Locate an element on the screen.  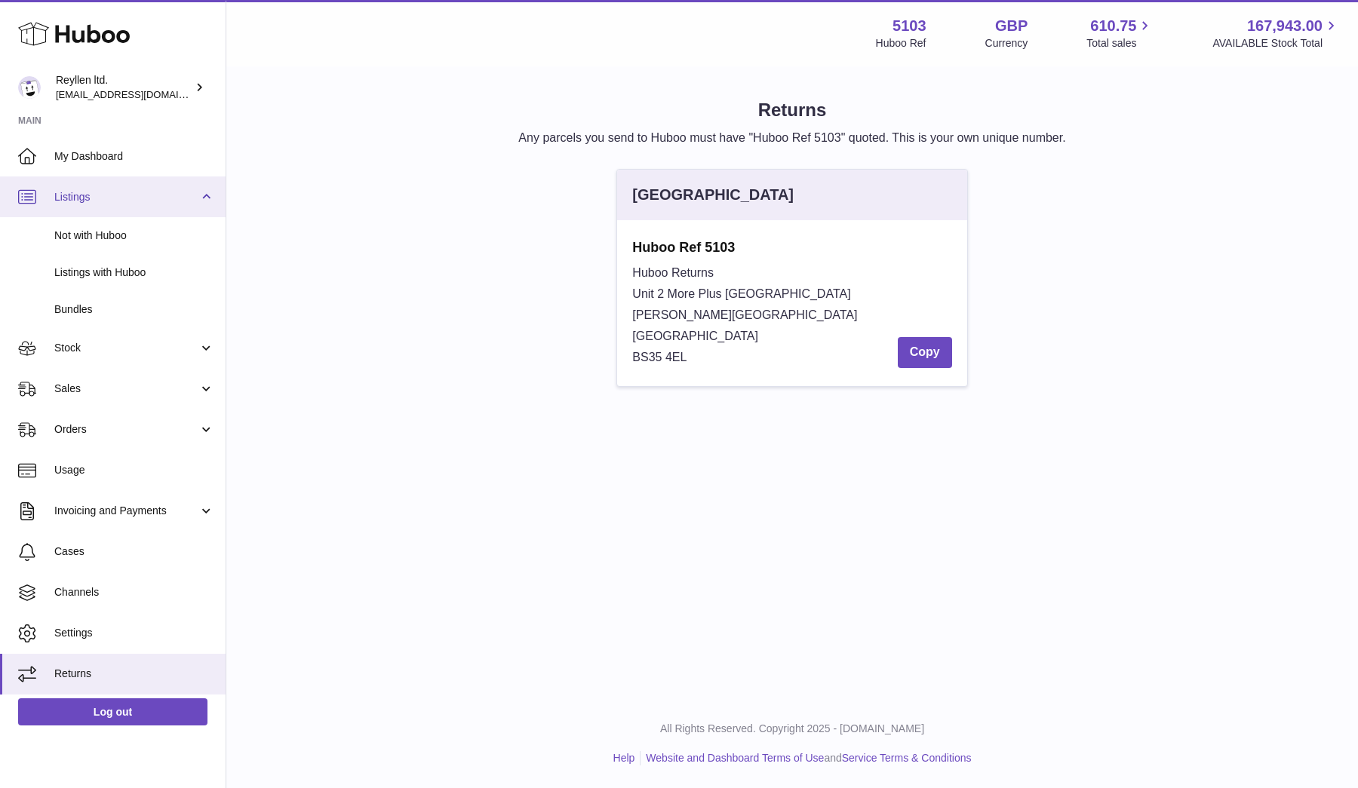
strong: Huboo Ref 5103 is located at coordinates (791, 247).